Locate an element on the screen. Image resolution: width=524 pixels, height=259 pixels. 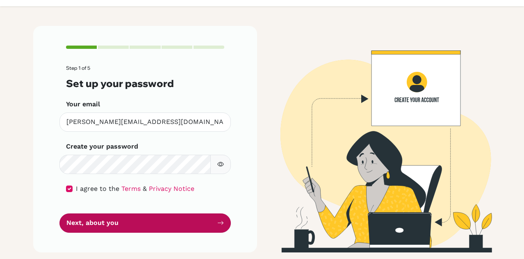
h3: Set up your password is located at coordinates (145, 83).